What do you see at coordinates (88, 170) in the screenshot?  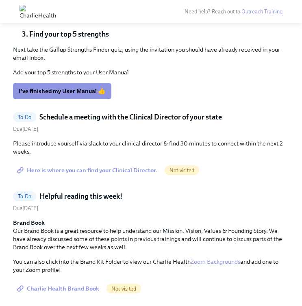 I see `span: Here is where you can find your Clinical Director.` at bounding box center [88, 170].